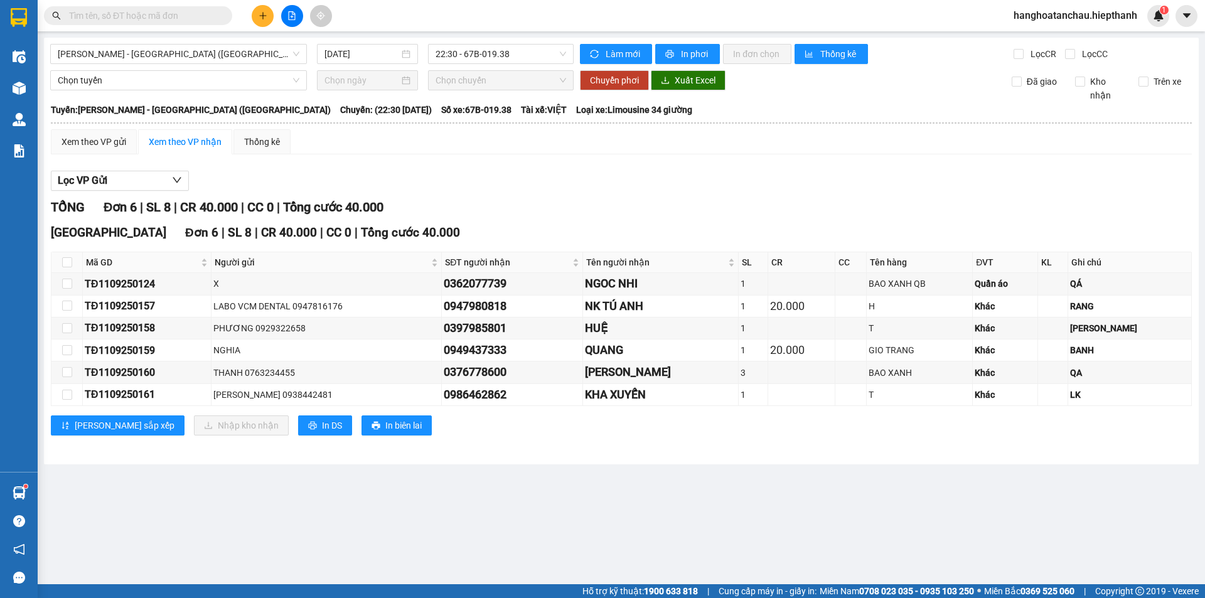 The width and height of the screenshot is (1205, 598). What do you see at coordinates (120, 207) in the screenshot?
I see `span: Đơn 6` at bounding box center [120, 207].